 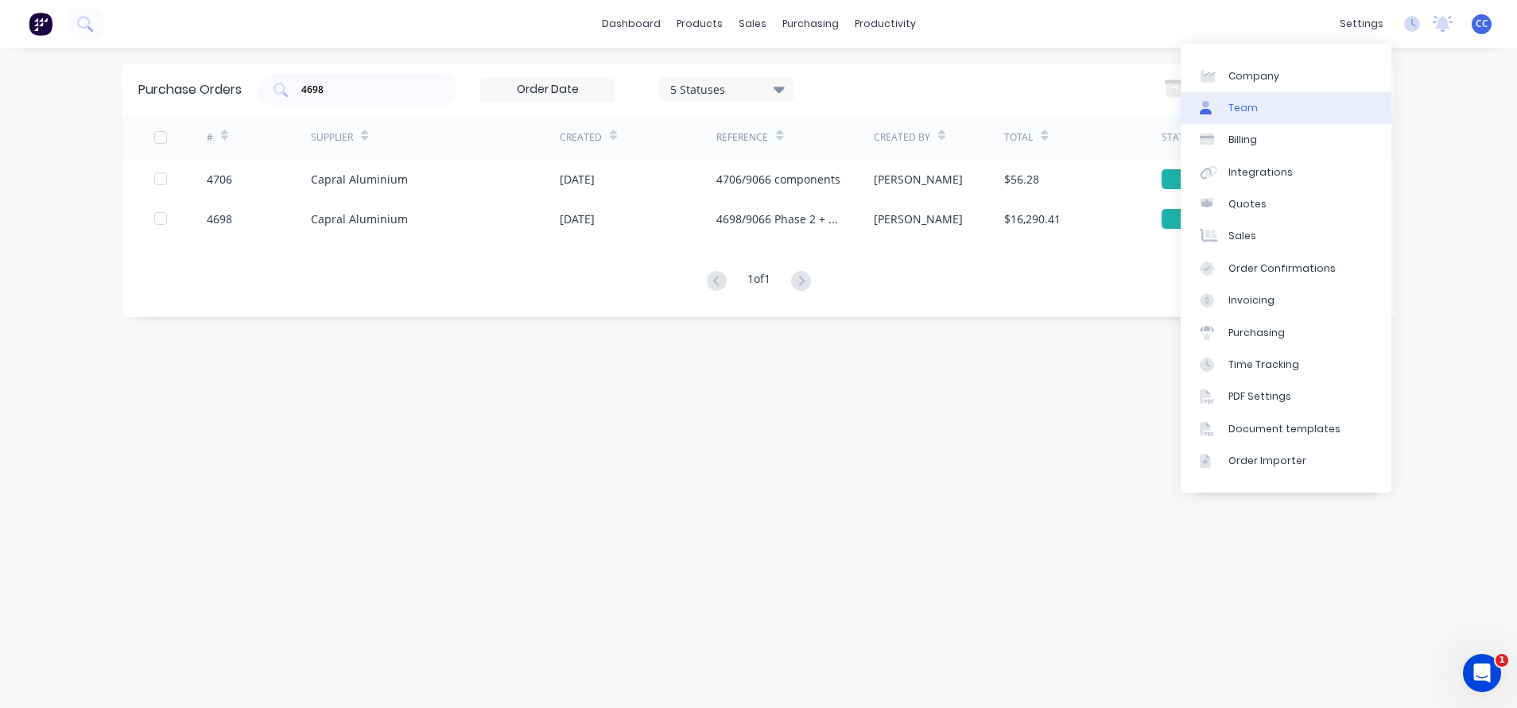 What do you see at coordinates (1018, 138) in the screenshot?
I see `div: Total` at bounding box center [1018, 138].